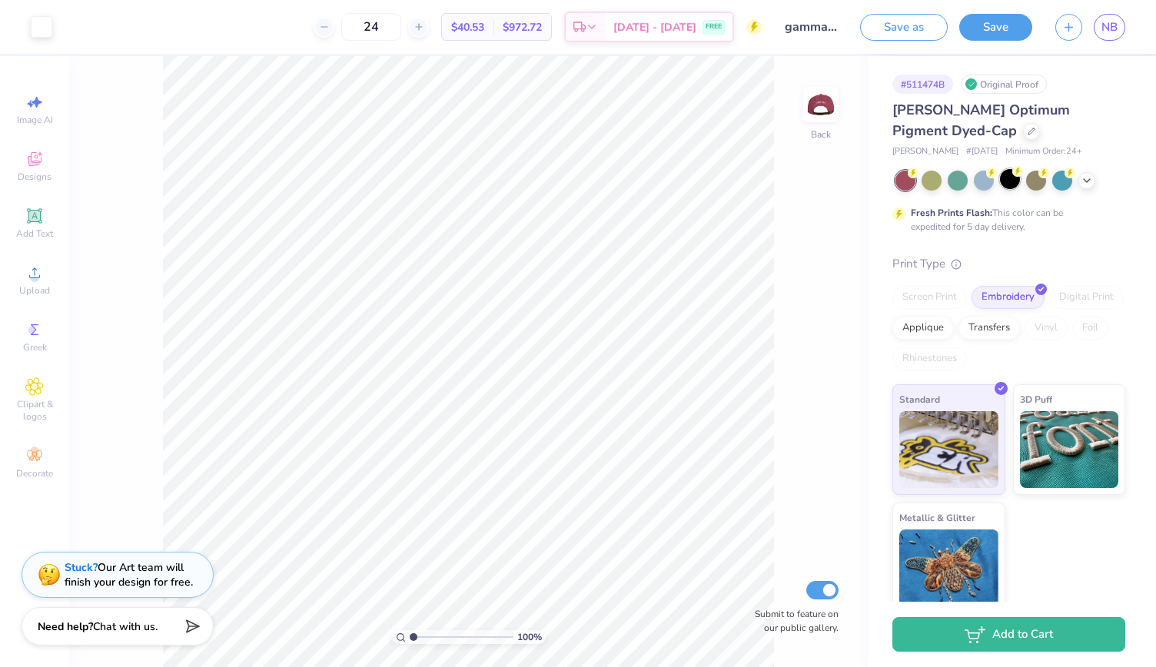  I want to click on div: Digital Print, so click(1086, 297).